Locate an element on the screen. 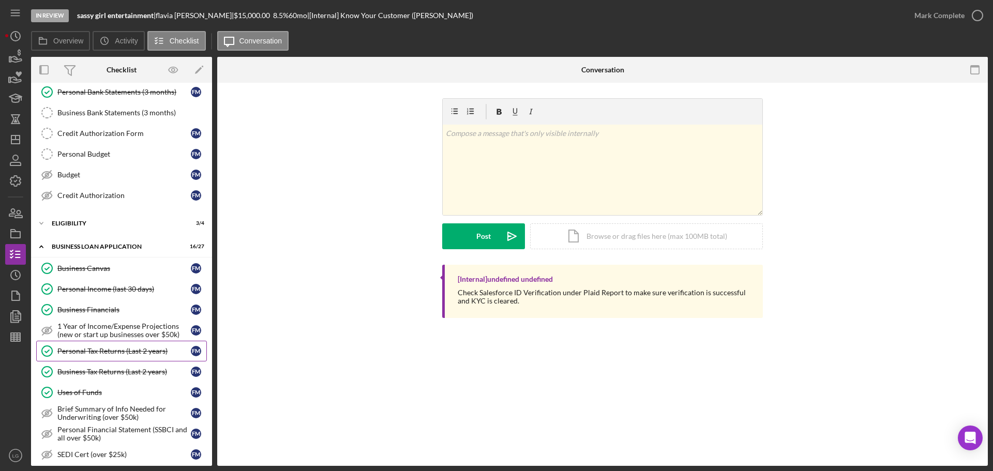 This screenshot has width=993, height=471. div: Personal Tax Returns (Last 2 years) is located at coordinates (124, 351).